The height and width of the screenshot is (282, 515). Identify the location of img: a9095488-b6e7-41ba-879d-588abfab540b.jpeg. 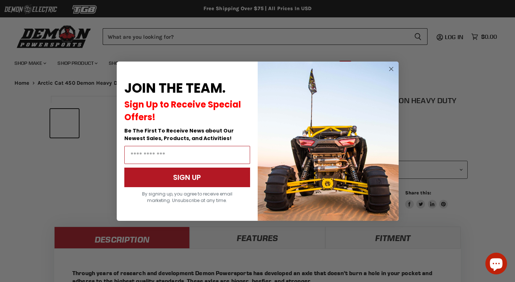
(328, 141).